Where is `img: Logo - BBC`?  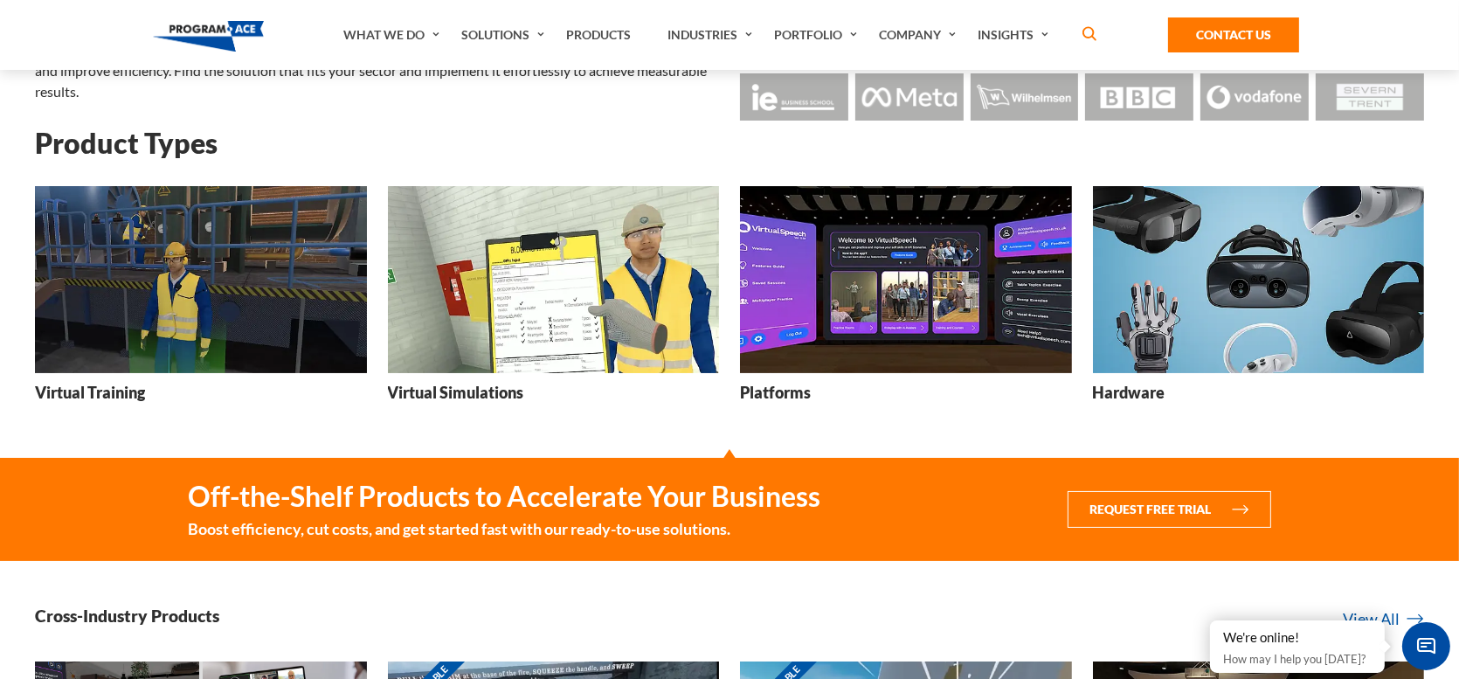 img: Logo - BBC is located at coordinates (1139, 97).